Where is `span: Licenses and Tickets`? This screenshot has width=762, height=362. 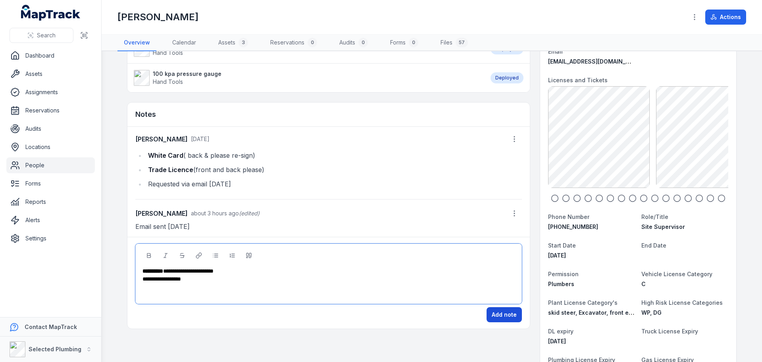 span: Licenses and Tickets is located at coordinates (578, 80).